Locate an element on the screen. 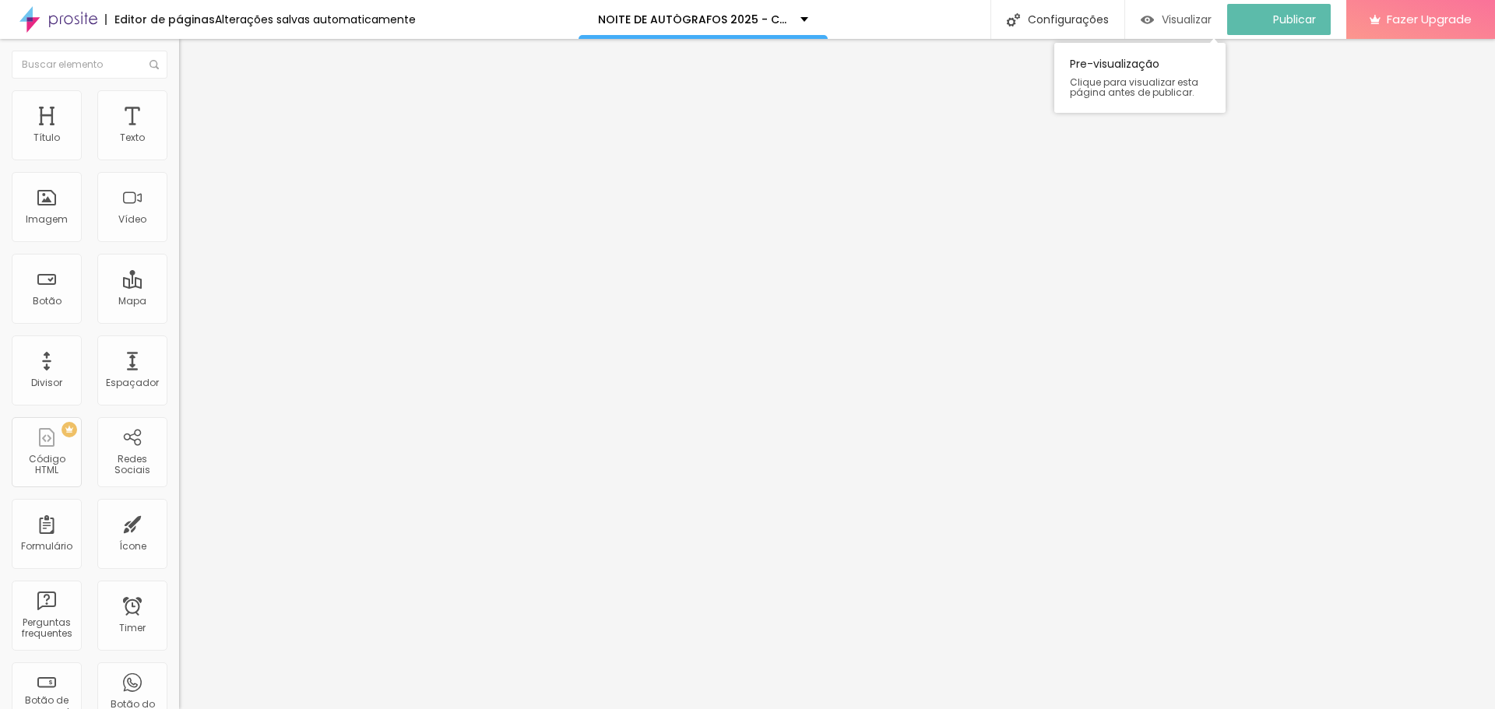 This screenshot has height=709, width=1495. div: Imagem is located at coordinates (47, 220).